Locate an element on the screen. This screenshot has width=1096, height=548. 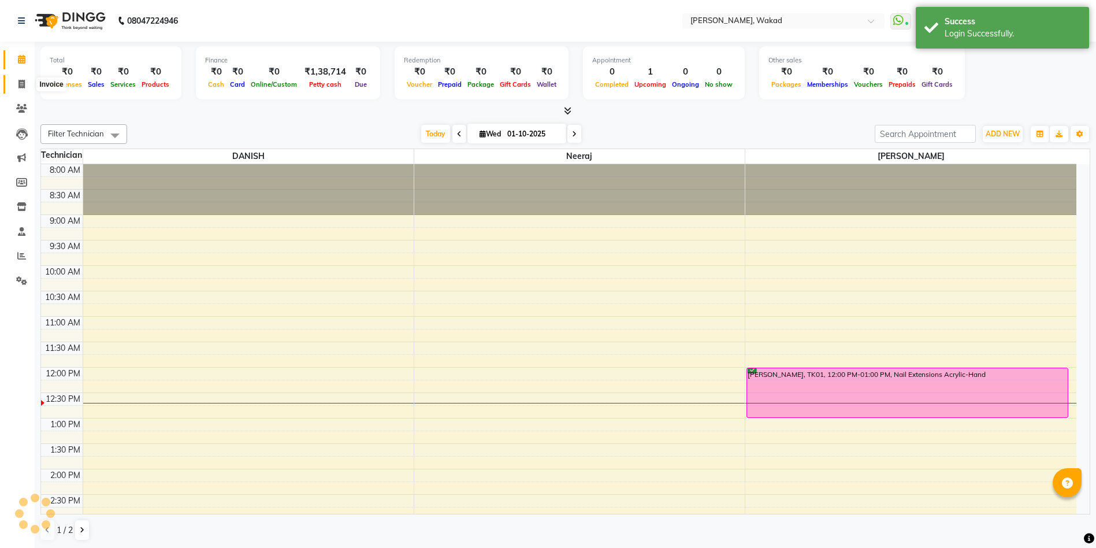
div: 10:00 AM is located at coordinates (62, 271).